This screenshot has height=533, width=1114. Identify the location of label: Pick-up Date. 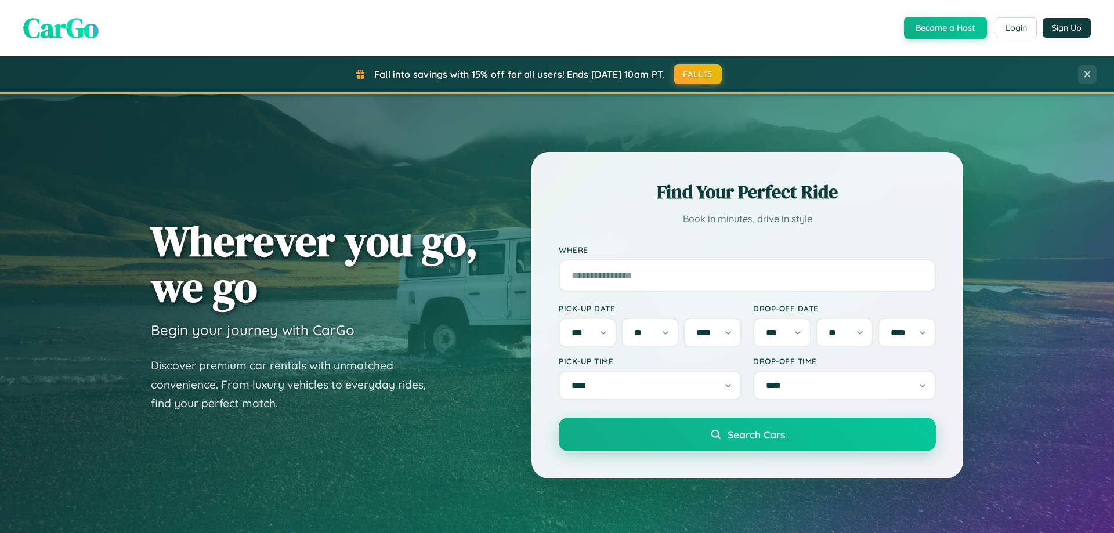
(650, 308).